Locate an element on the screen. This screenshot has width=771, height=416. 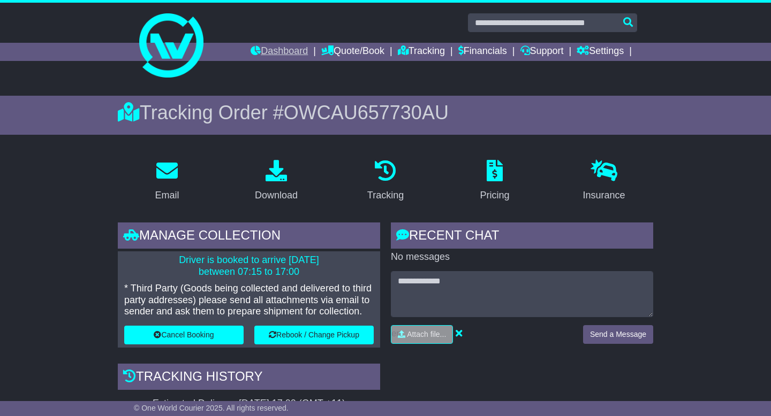
a: Email is located at coordinates (166, 181).